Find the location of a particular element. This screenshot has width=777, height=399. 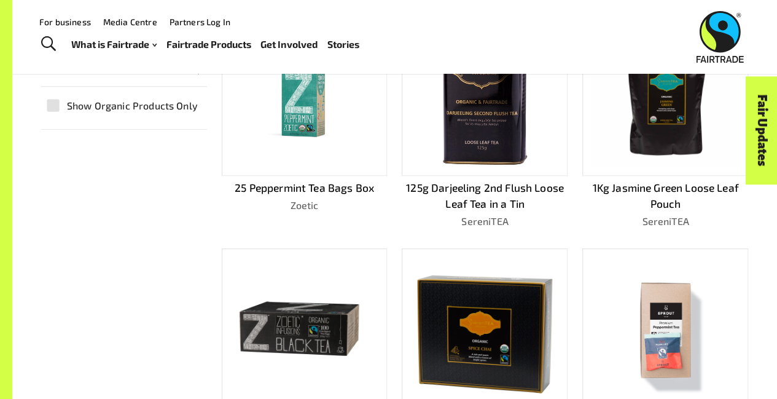

a: 125g Darjeeling 2nd Flush Loose Leaf Tea in a TinSereniTEA is located at coordinates (485, 119).